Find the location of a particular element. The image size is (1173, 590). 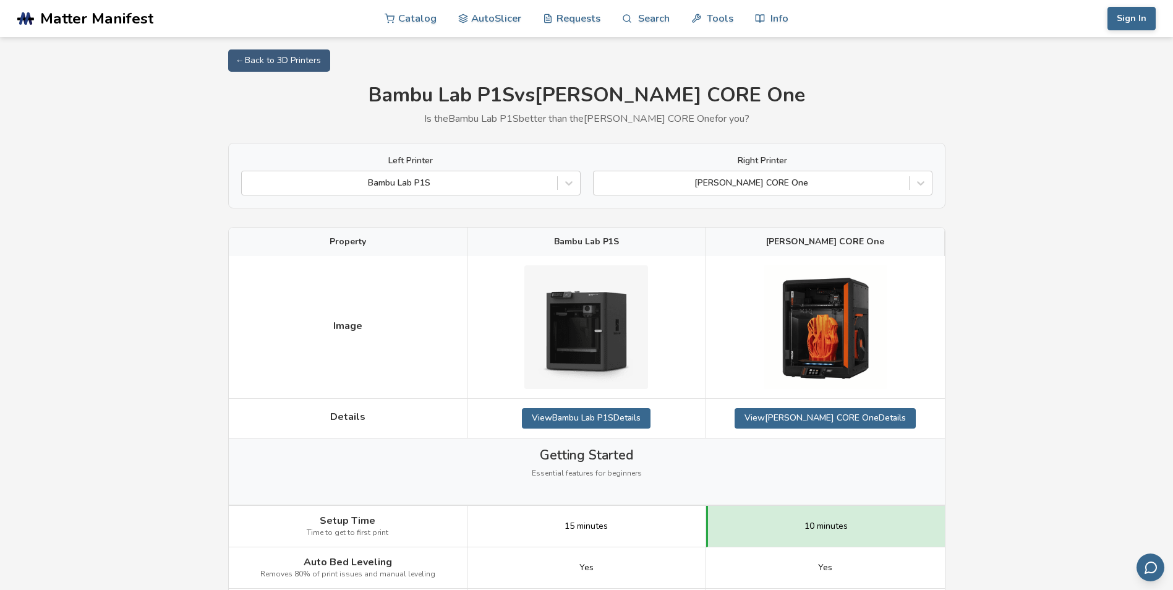

img: Prusa CORE One is located at coordinates (826, 327).